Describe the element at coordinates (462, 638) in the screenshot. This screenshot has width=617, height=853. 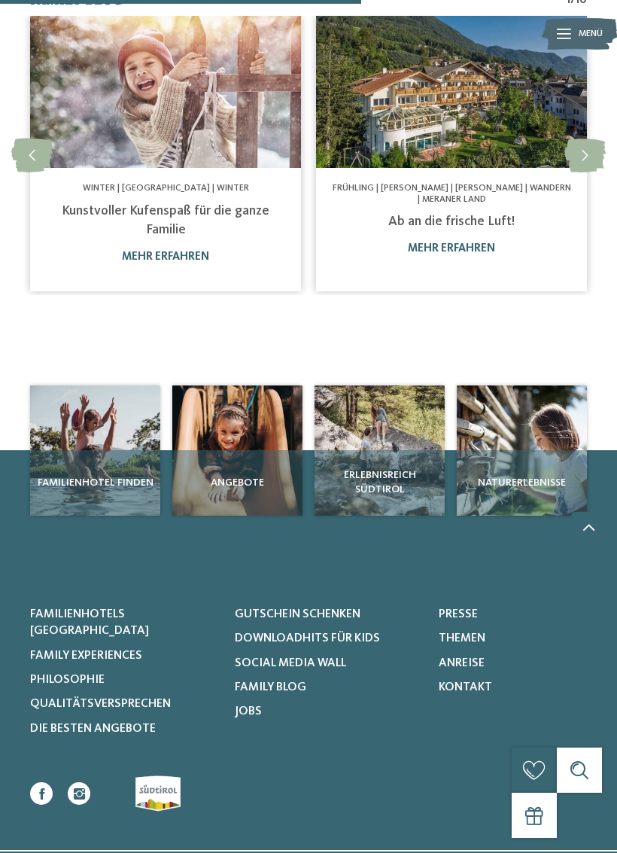
I see `span: Themen` at that location.